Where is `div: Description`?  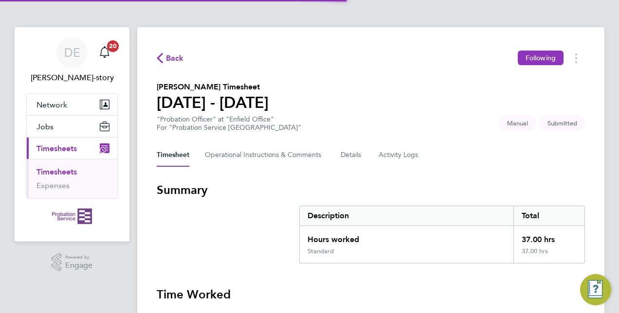
div: Description is located at coordinates (406, 216).